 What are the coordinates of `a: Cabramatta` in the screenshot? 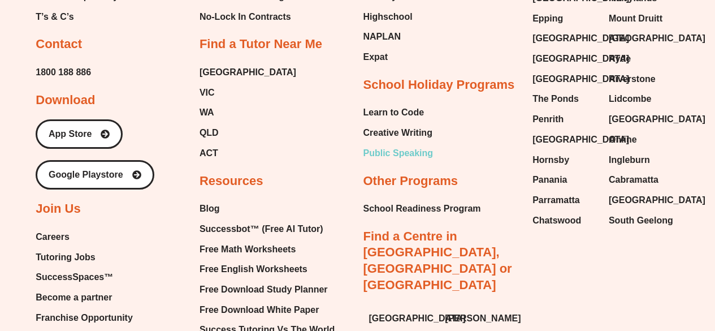 It's located at (641, 180).